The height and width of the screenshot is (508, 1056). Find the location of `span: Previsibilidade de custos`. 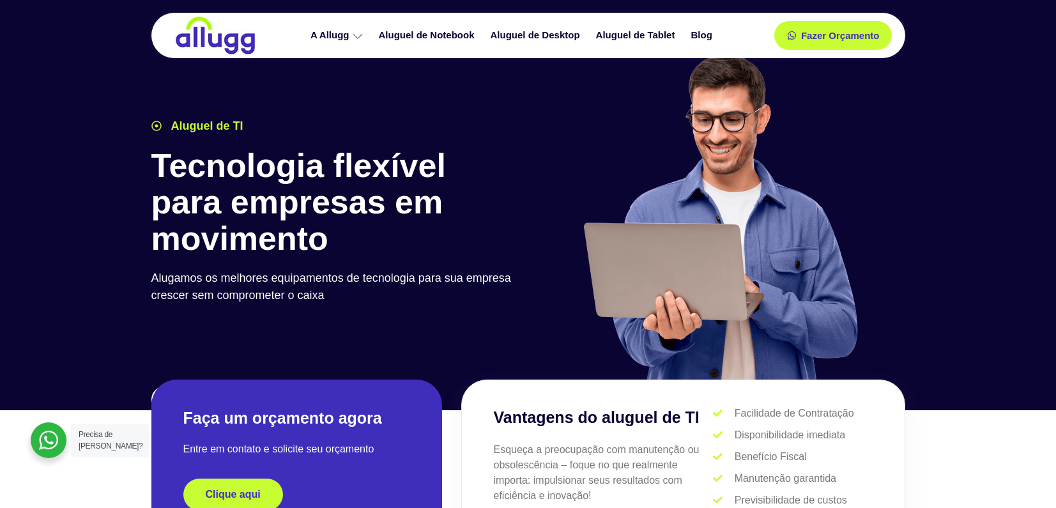

span: Previsibilidade de custos is located at coordinates (789, 500).